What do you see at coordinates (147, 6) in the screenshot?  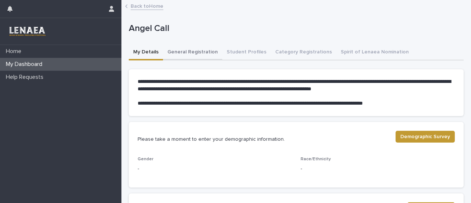 I see `a: Back toHome` at bounding box center [147, 6].